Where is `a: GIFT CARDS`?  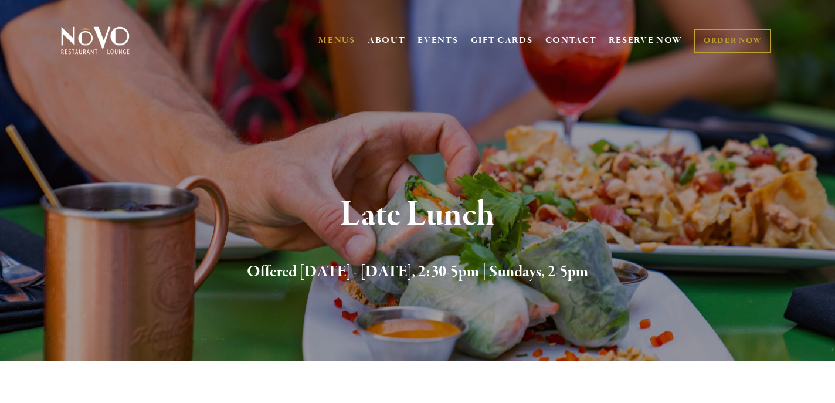
a: GIFT CARDS is located at coordinates (502, 40).